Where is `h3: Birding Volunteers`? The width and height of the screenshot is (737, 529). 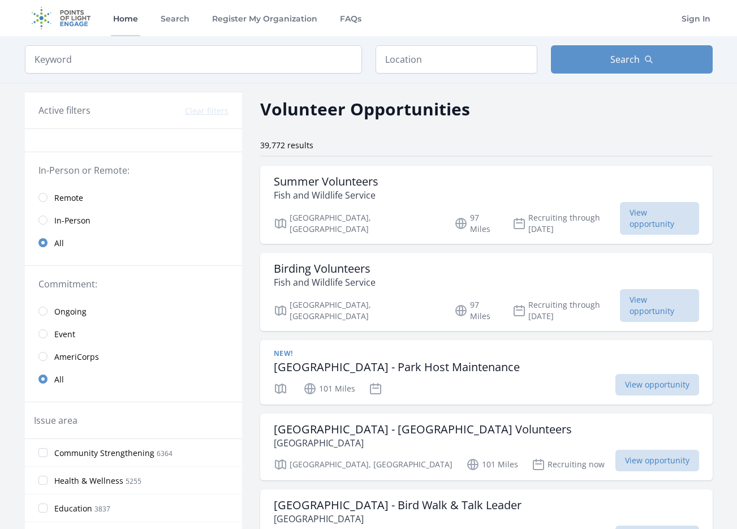
h3: Birding Volunteers is located at coordinates (324, 269).